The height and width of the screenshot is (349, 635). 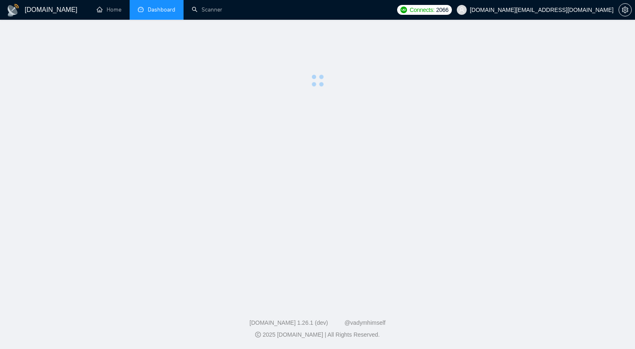 I want to click on span: user, so click(x=461, y=10).